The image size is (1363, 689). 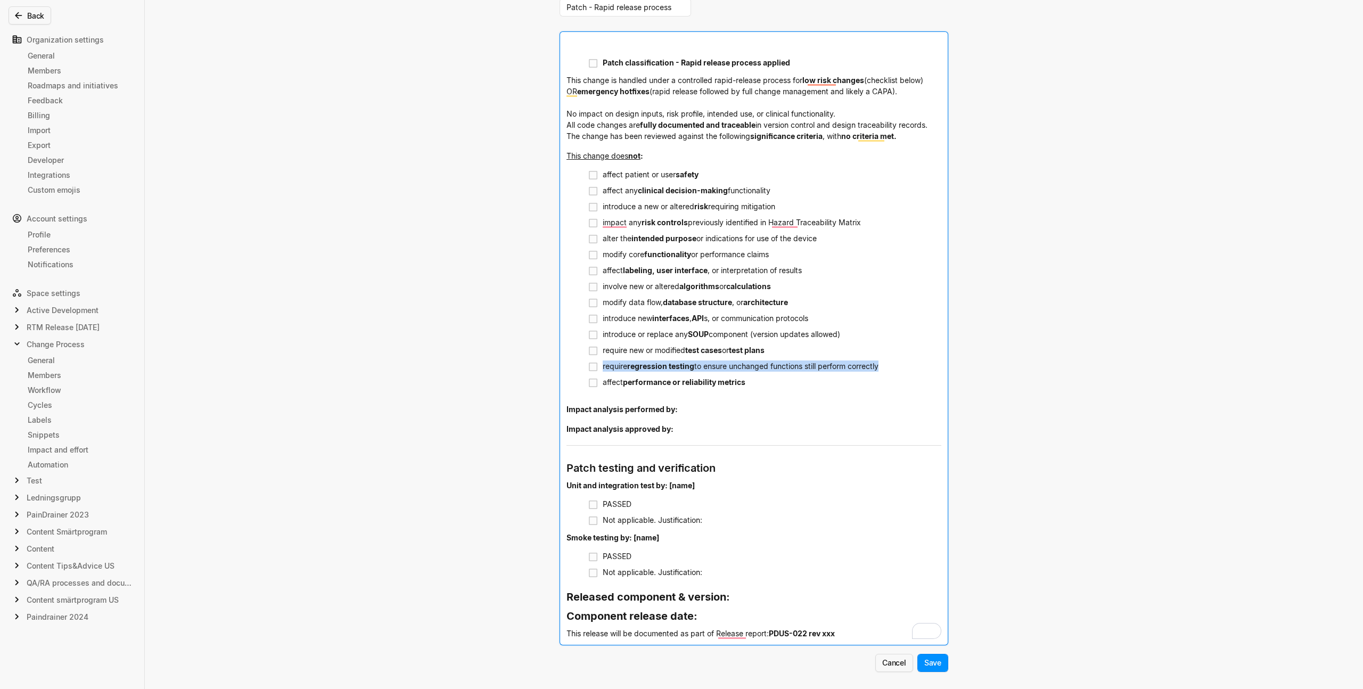 I want to click on span: (checklist below) OR, so click(x=746, y=86).